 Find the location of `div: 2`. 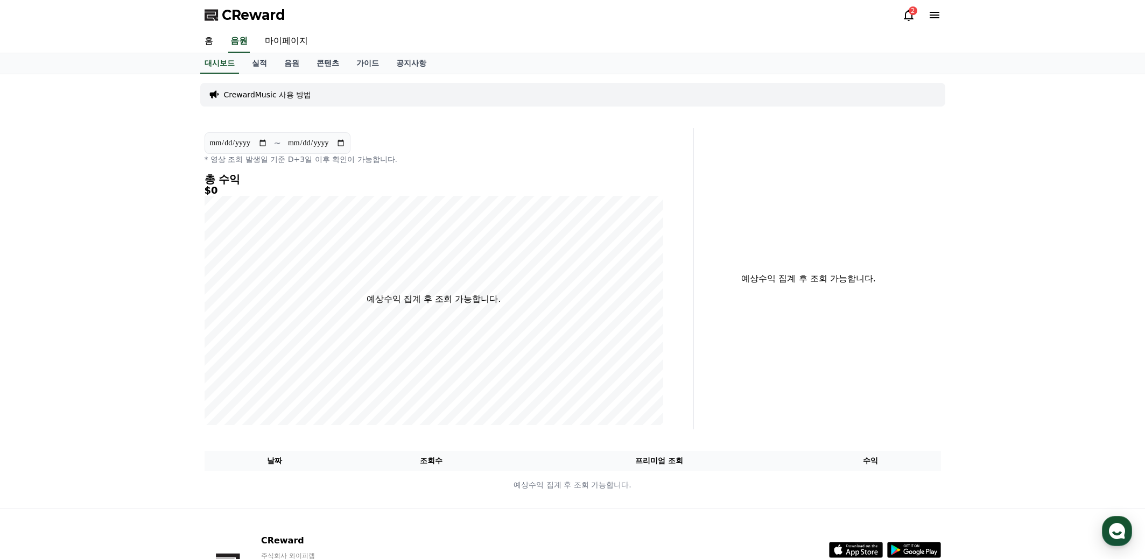

div: 2 is located at coordinates (913, 11).